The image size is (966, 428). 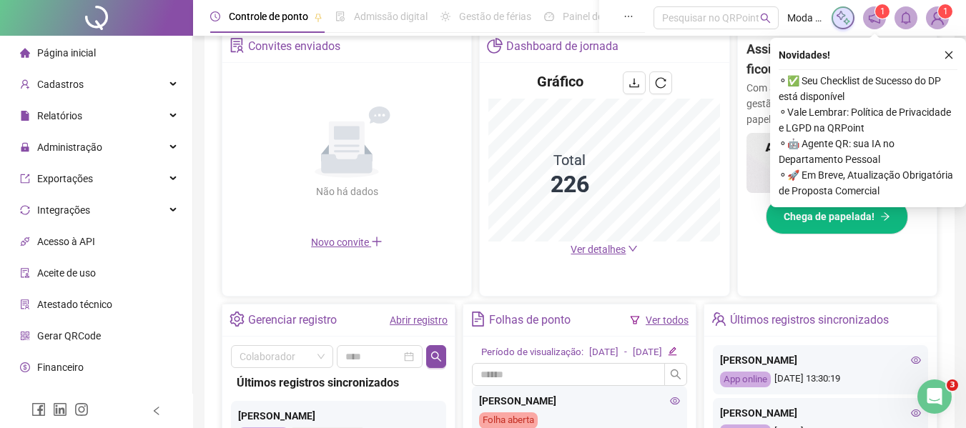 I want to click on span: Moda Mix, so click(x=805, y=18).